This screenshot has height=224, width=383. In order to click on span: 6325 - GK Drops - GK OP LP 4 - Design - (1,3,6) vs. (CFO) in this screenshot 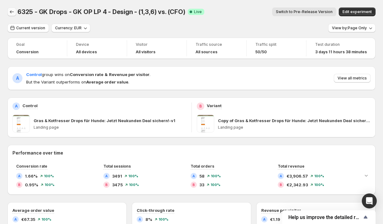, I will do `click(101, 12)`.